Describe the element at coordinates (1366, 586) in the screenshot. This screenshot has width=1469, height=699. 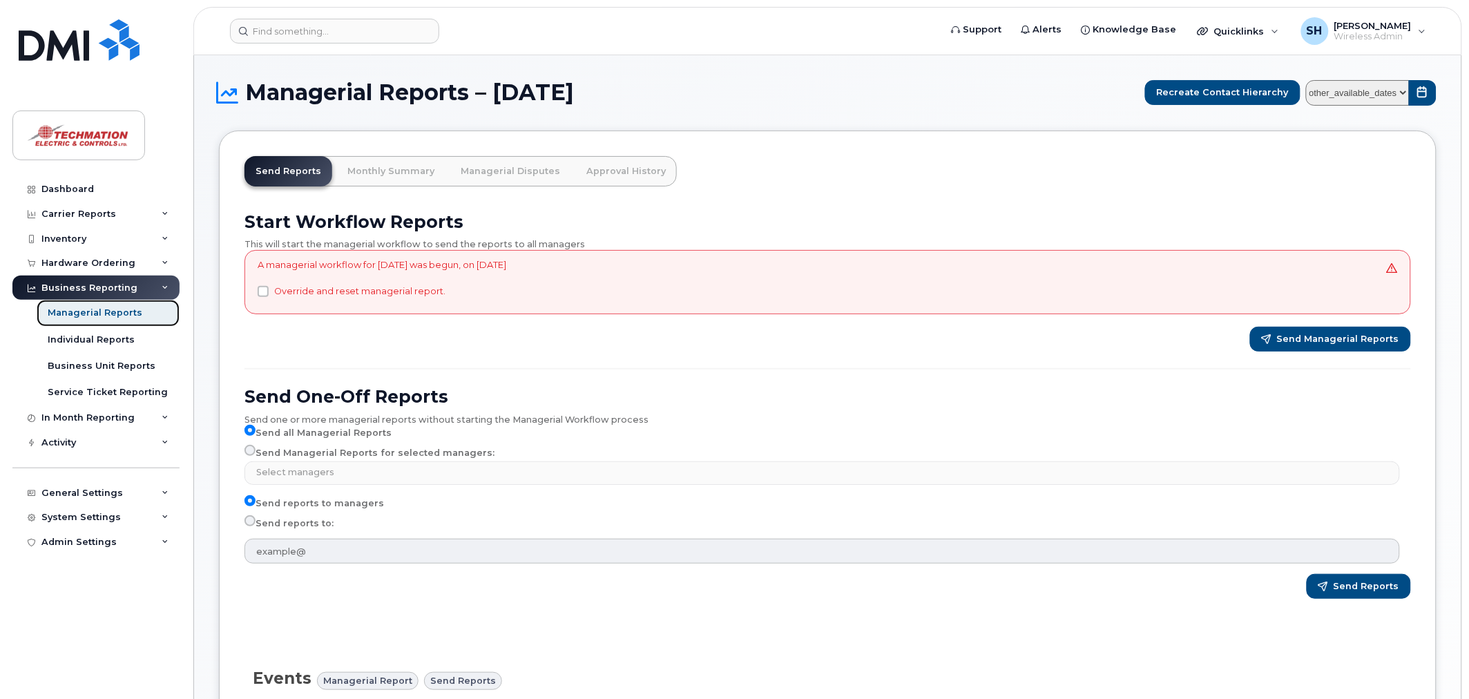
I see `span: Send Reports` at that location.